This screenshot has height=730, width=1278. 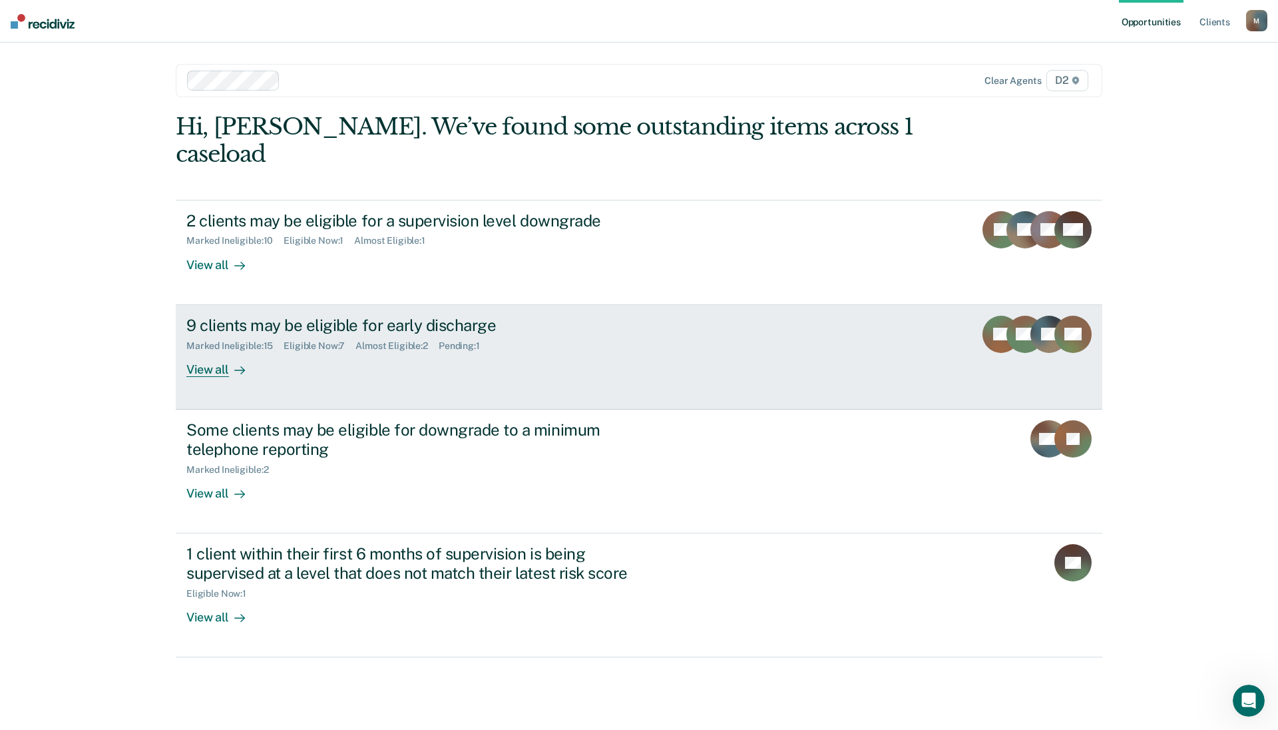 What do you see at coordinates (395, 240) in the screenshot?
I see `div: Almost Eligible : 1` at bounding box center [395, 240].